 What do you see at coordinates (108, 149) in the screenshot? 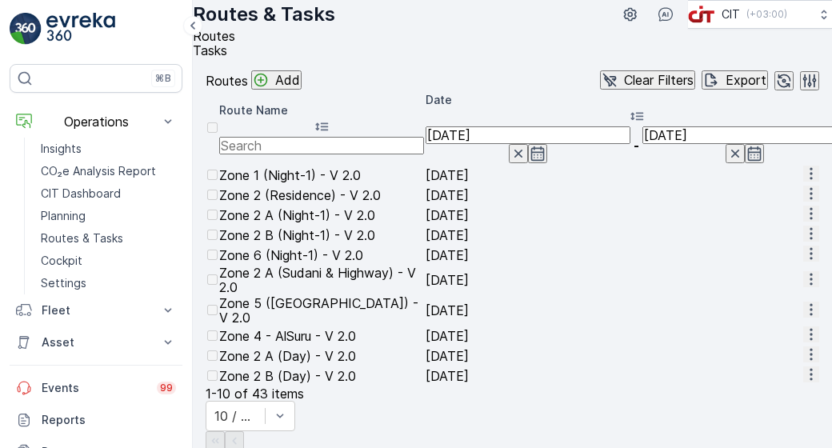
I see `a: Insights` at bounding box center [108, 149].